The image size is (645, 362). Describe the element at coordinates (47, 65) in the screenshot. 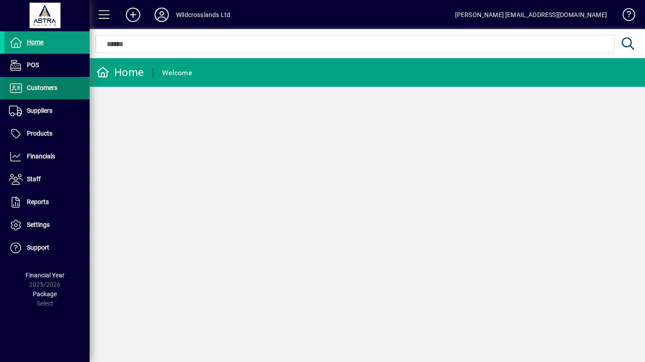

I see `a: POS` at that location.